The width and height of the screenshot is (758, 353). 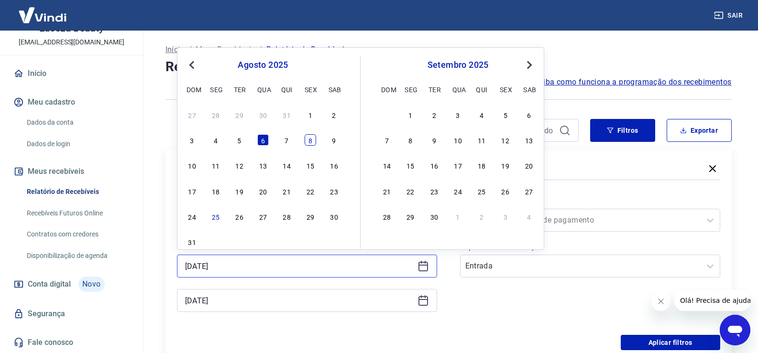 I want to click on button: Aplicar filtros, so click(x=671, y=343).